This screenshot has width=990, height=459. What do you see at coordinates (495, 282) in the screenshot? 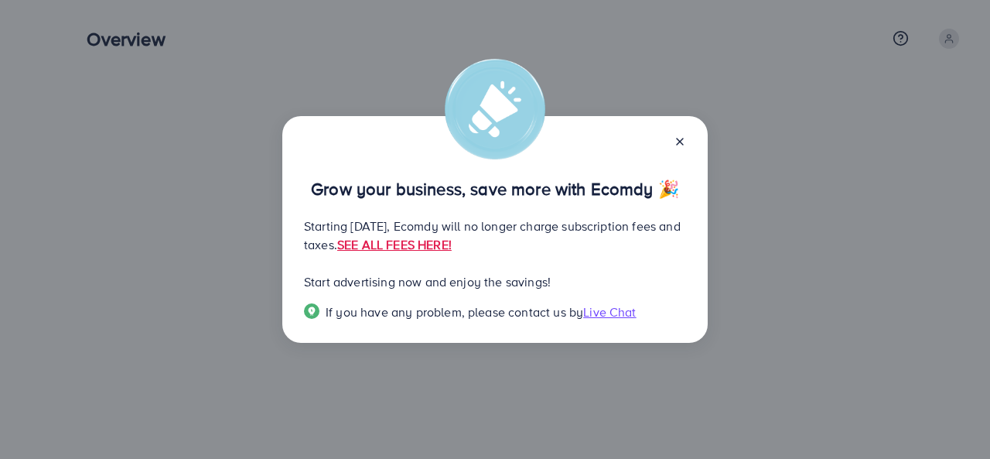
I see `p: Start advertising now and enjoy the savings!` at bounding box center [495, 282].